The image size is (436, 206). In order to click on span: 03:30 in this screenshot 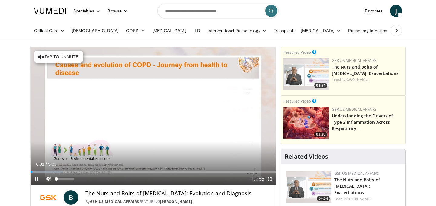, I will do `click(321, 134)`.